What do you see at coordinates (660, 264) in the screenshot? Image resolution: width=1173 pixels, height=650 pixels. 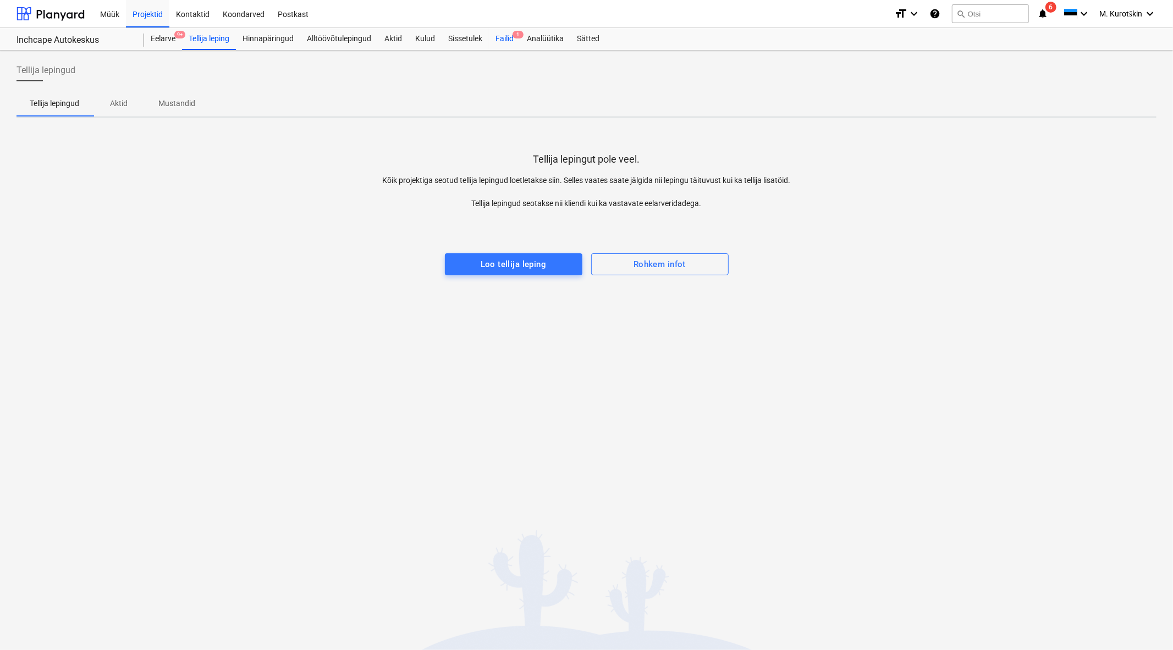 I see `button: Rohkem infot` at bounding box center [660, 264].